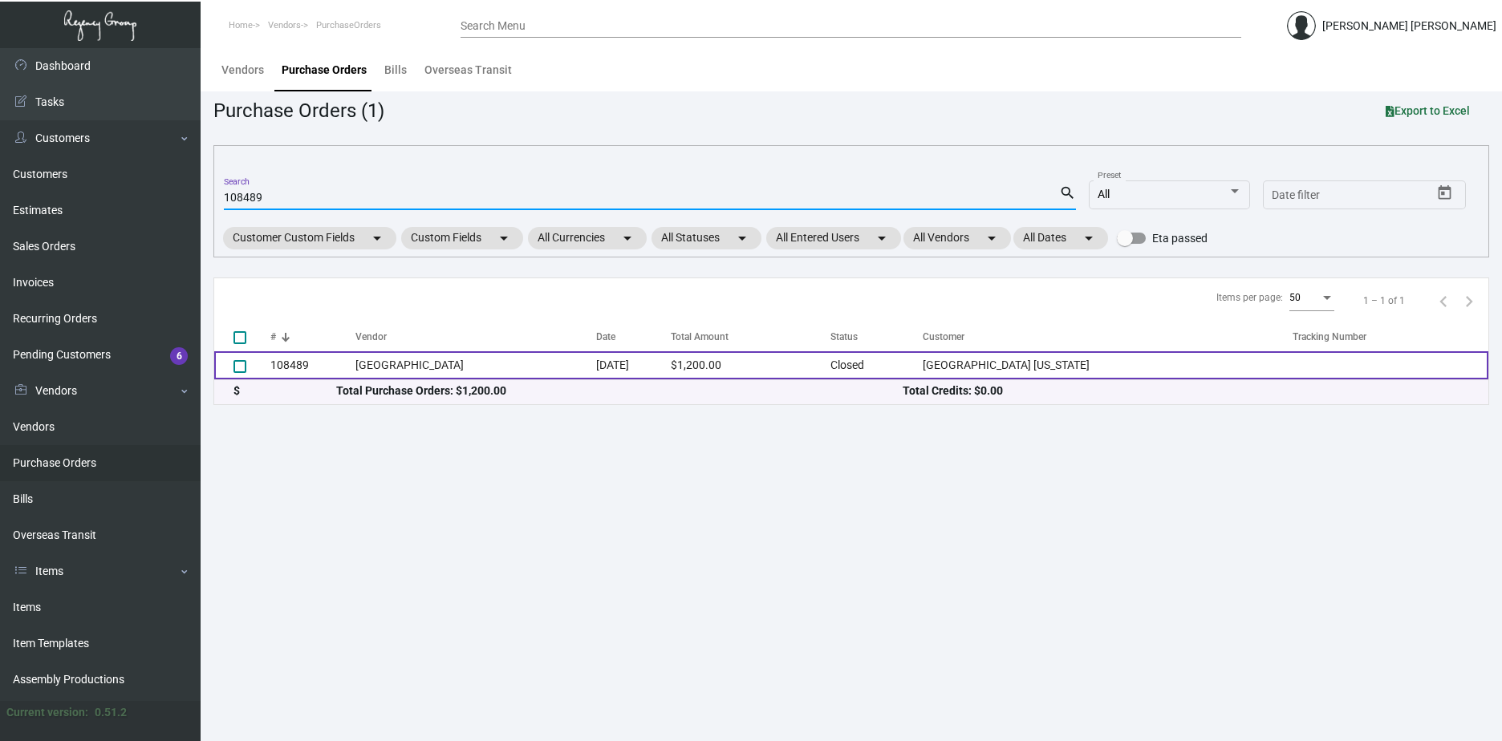  I want to click on div: Bills, so click(395, 70).